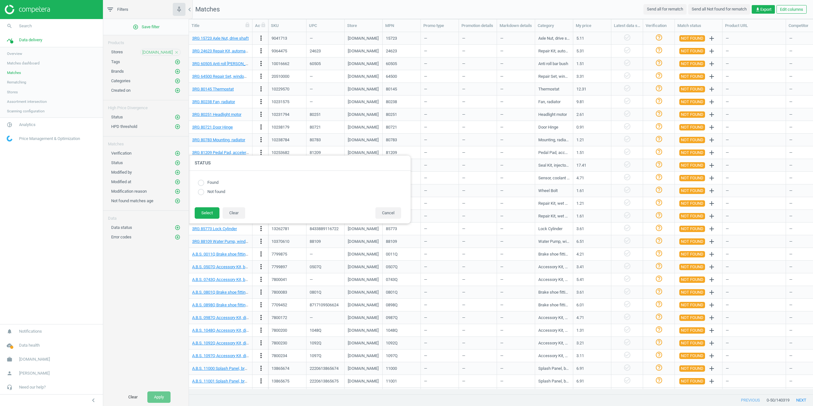 The image size is (813, 406). I want to click on span: Assortment intersection, so click(27, 102).